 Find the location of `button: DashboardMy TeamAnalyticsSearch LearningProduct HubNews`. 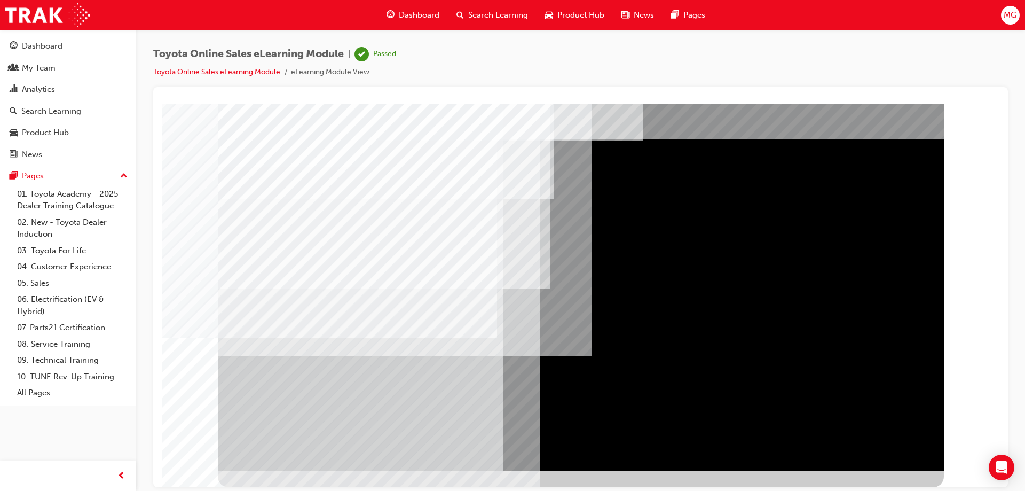

button: DashboardMy TeamAnalyticsSearch LearningProduct HubNews is located at coordinates (68, 100).